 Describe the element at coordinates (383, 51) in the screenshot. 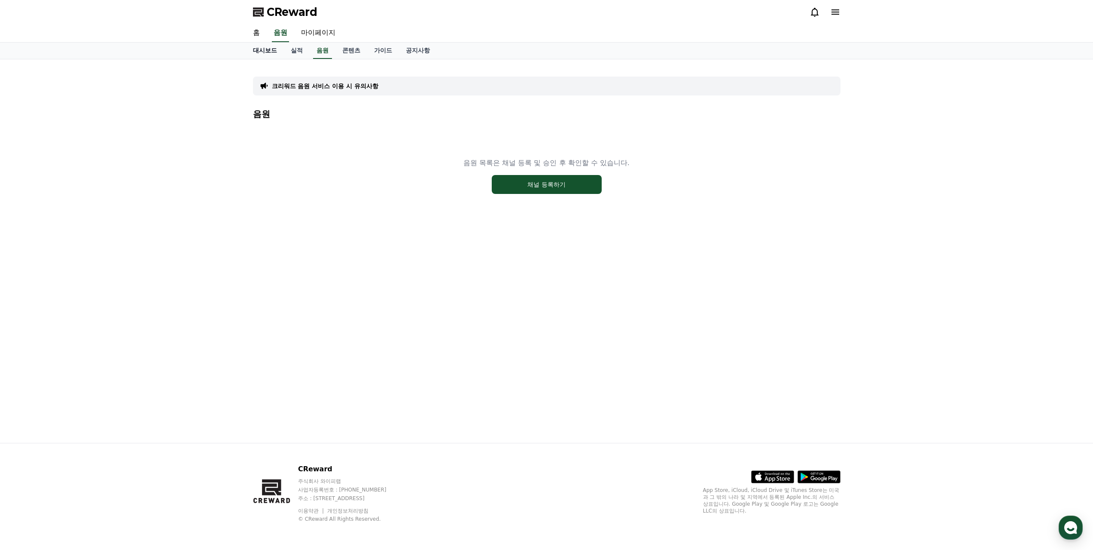

I see `a: 가이드` at that location.